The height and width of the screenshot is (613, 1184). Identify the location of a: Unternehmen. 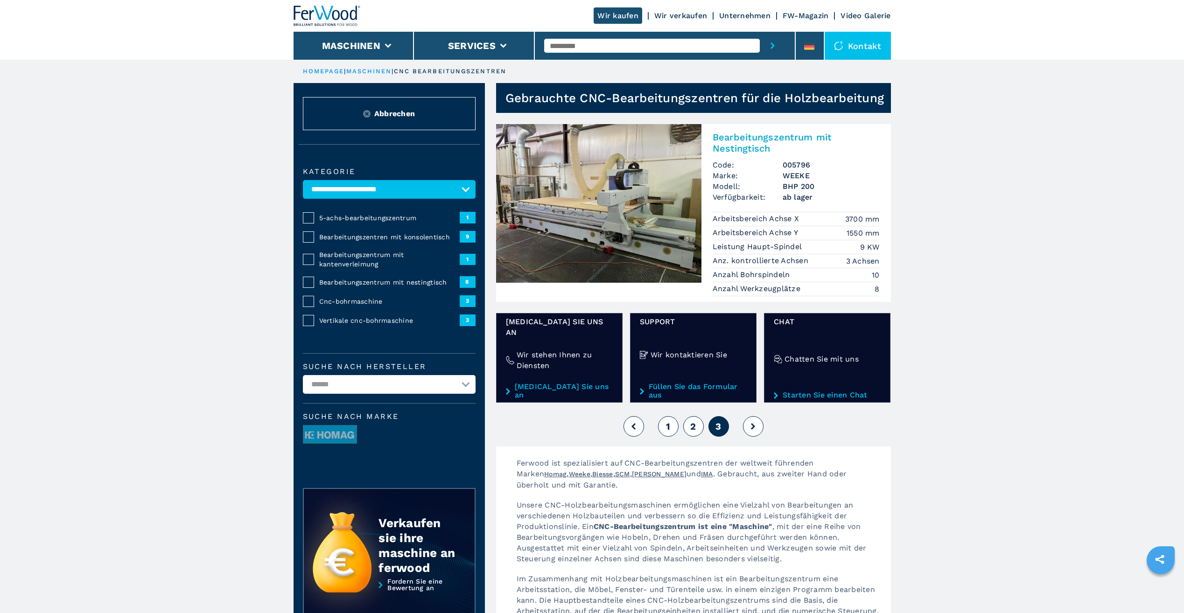
(745, 15).